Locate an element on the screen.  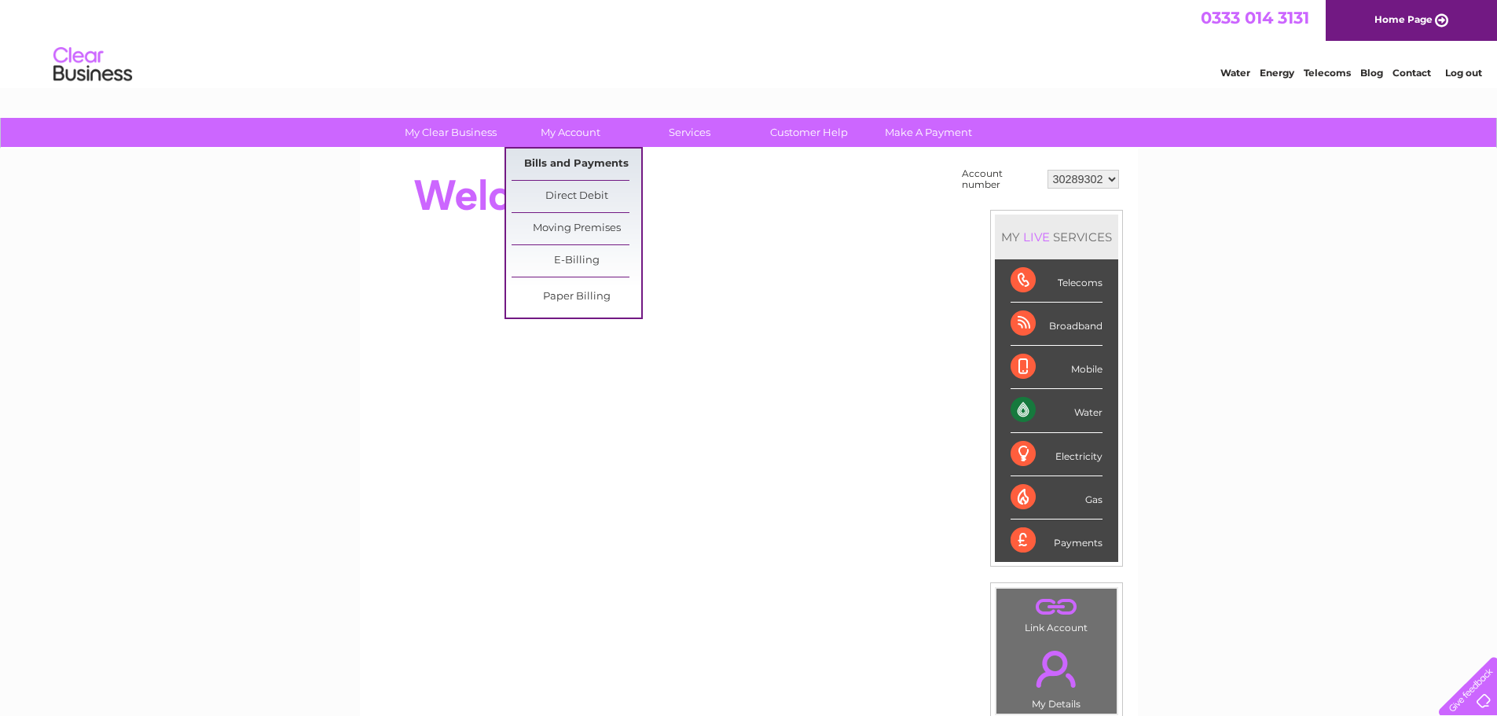
a: My Clear Business is located at coordinates (450, 132).